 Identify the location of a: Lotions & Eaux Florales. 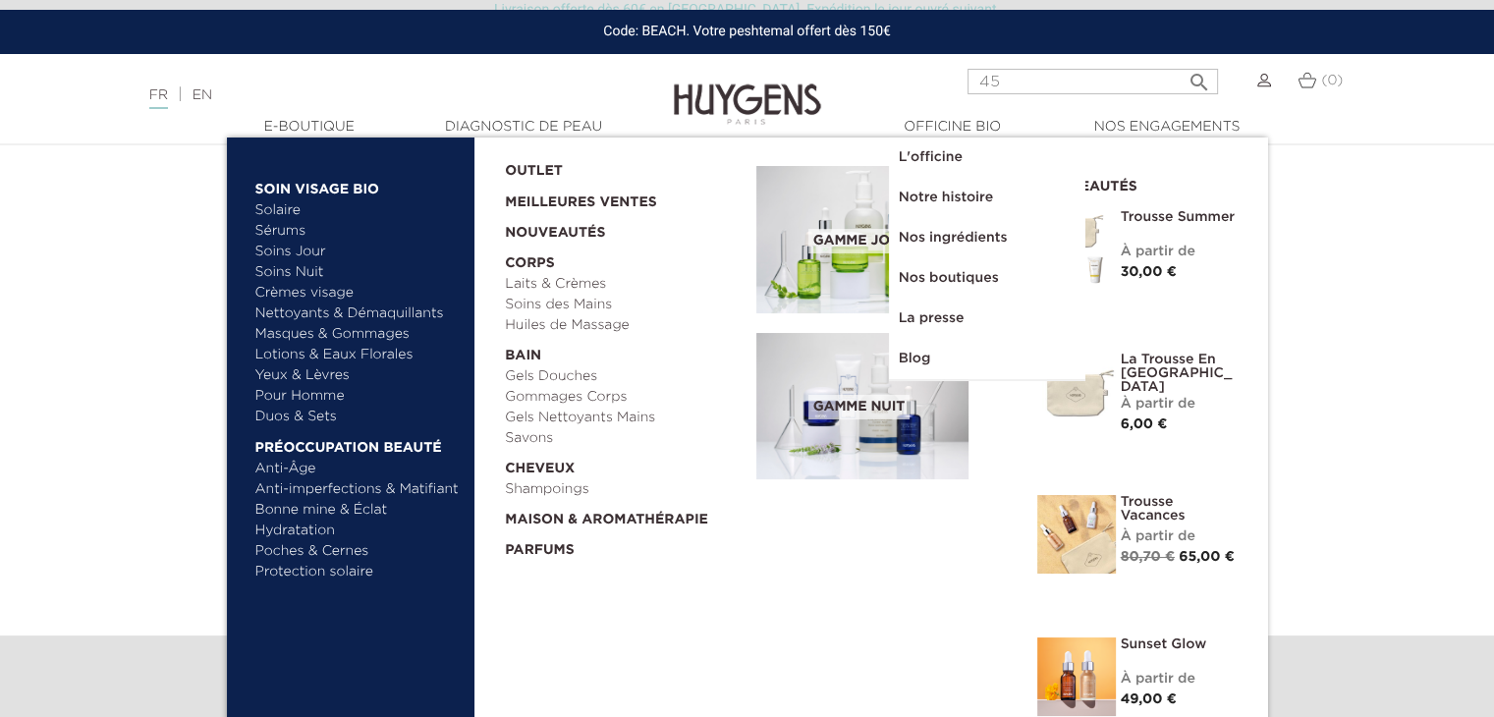
(357, 355).